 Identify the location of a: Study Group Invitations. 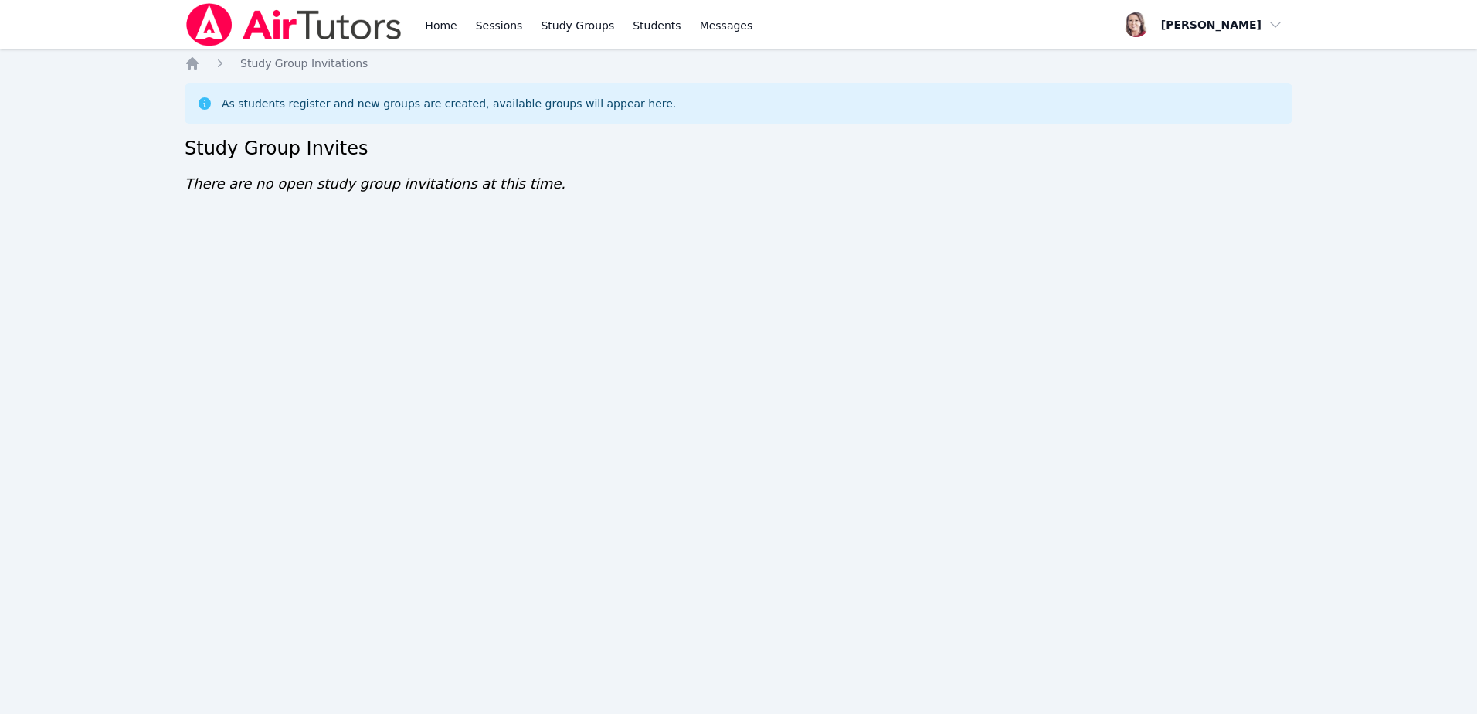
(304, 63).